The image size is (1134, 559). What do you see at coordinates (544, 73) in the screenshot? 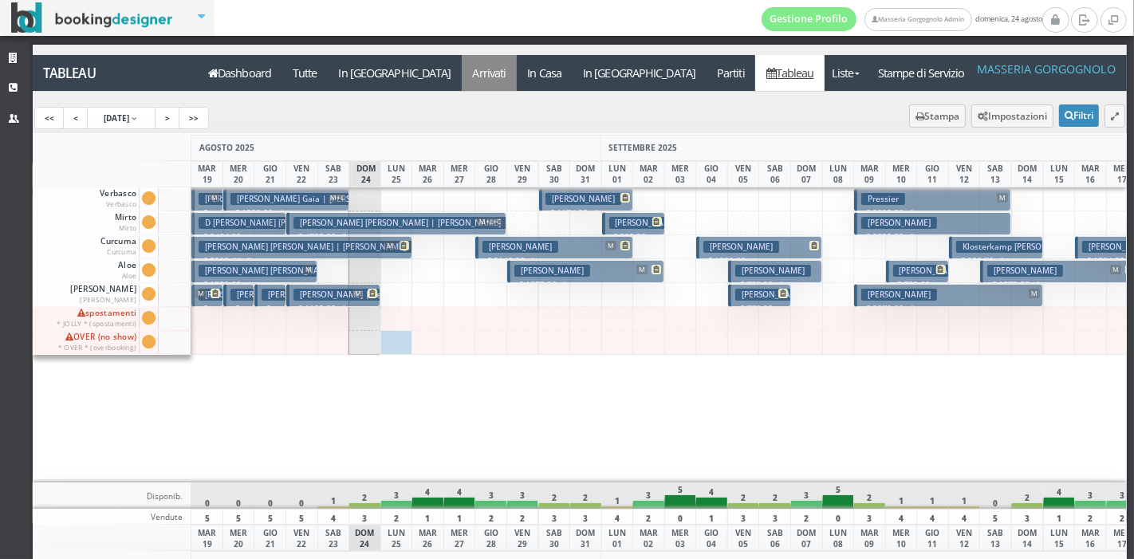
I see `a: In Casa` at bounding box center [544, 73].